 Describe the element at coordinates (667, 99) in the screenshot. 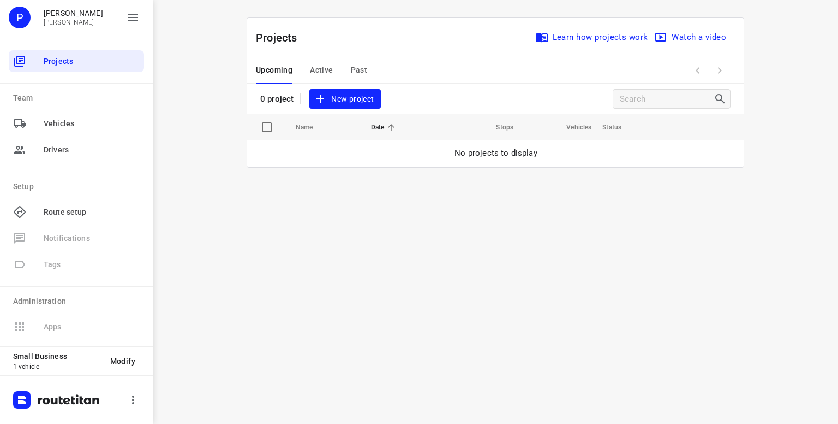

I see `input: Search projects` at that location.